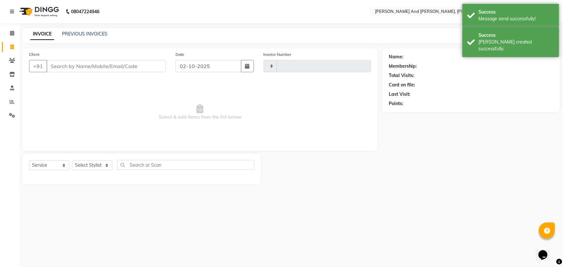  What do you see at coordinates (396, 104) in the screenshot?
I see `div: Points:` at bounding box center [396, 104].